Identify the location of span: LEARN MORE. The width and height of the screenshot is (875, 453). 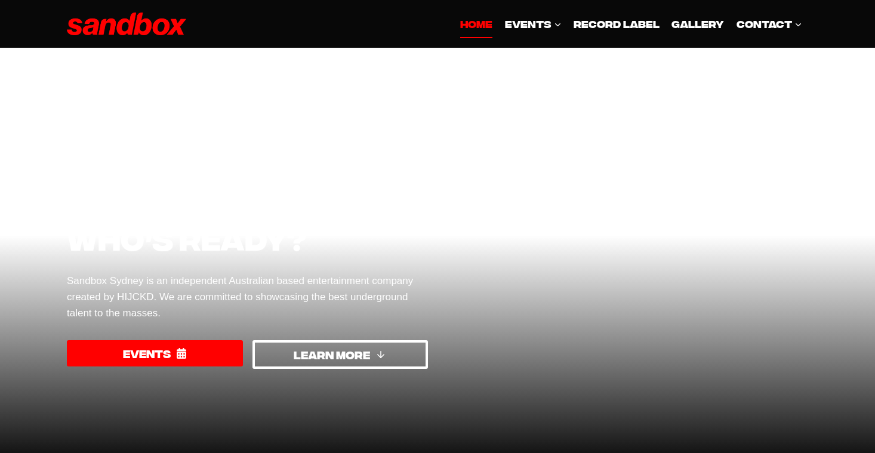
(332, 355).